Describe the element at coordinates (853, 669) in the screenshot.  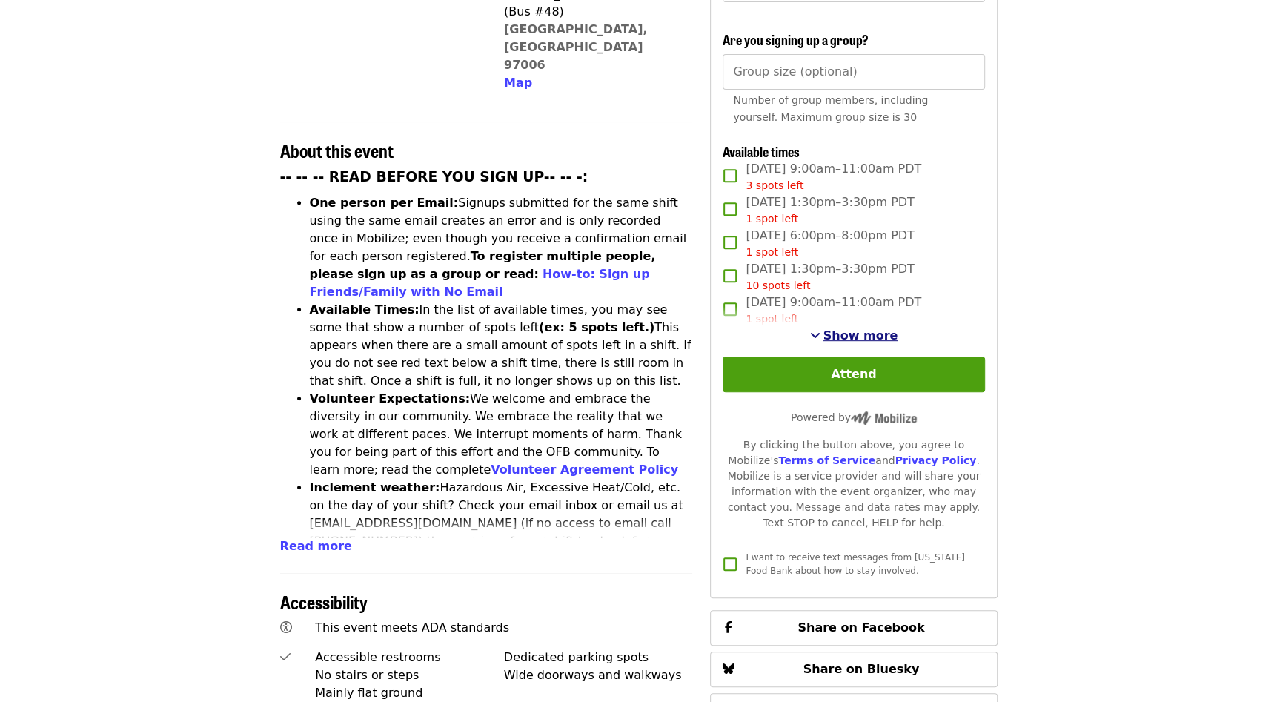
I see `button: Share on Bluesky` at that location.